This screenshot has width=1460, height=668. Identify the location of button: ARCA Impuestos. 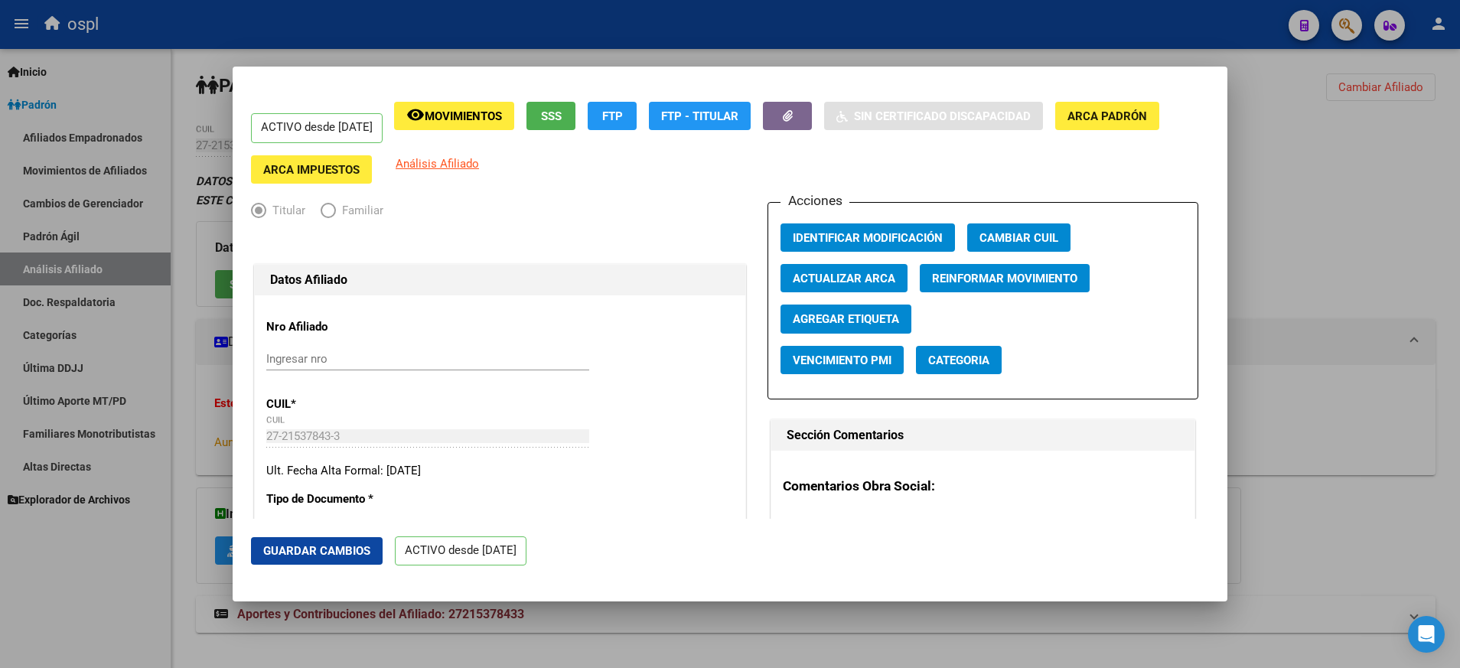
(311, 169).